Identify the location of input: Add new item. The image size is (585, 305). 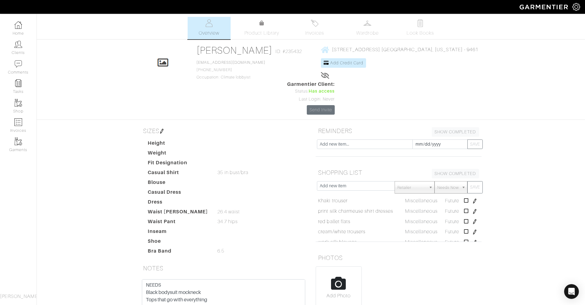
(356, 186).